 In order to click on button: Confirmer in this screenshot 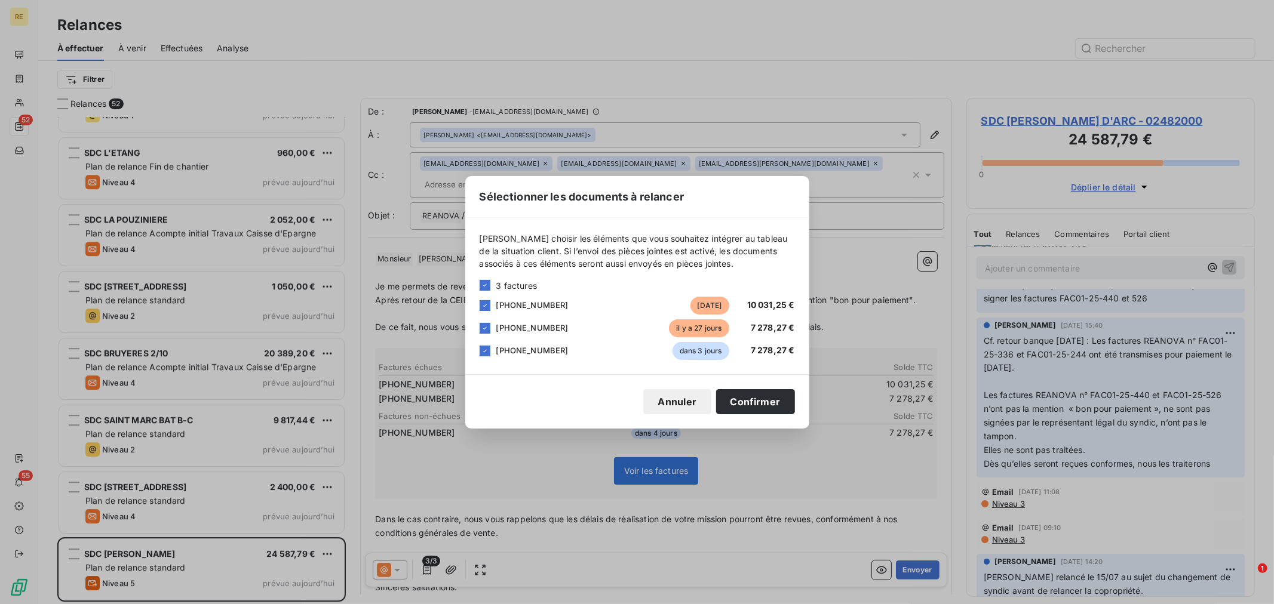, I will do `click(756, 402)`.